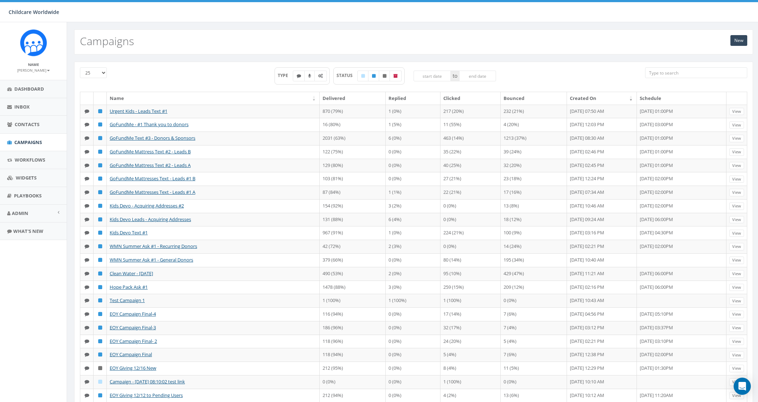 This screenshot has width=758, height=402. I want to click on td: 212 (95%), so click(352, 368).